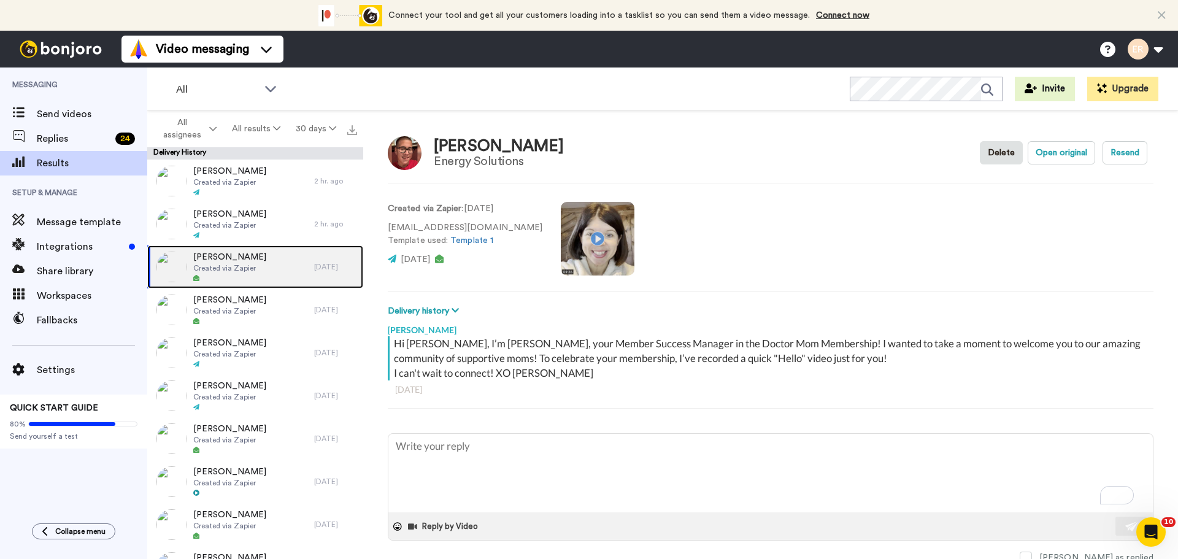  What do you see at coordinates (92, 163) in the screenshot?
I see `span: Results` at bounding box center [92, 163].